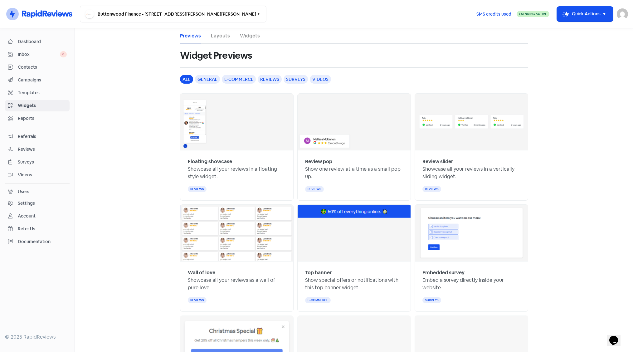 The image size is (633, 352). What do you see at coordinates (42, 41) in the screenshot?
I see `span: Dashboard` at bounding box center [42, 41].